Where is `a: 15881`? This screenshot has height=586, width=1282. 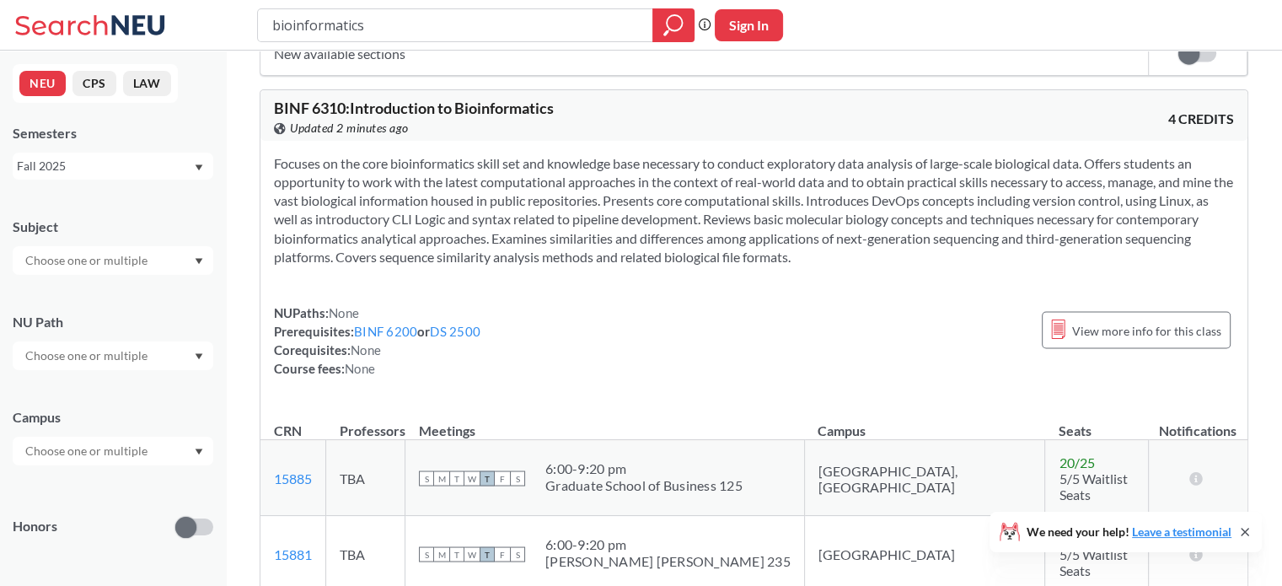
a: 15881 is located at coordinates (292, 553).